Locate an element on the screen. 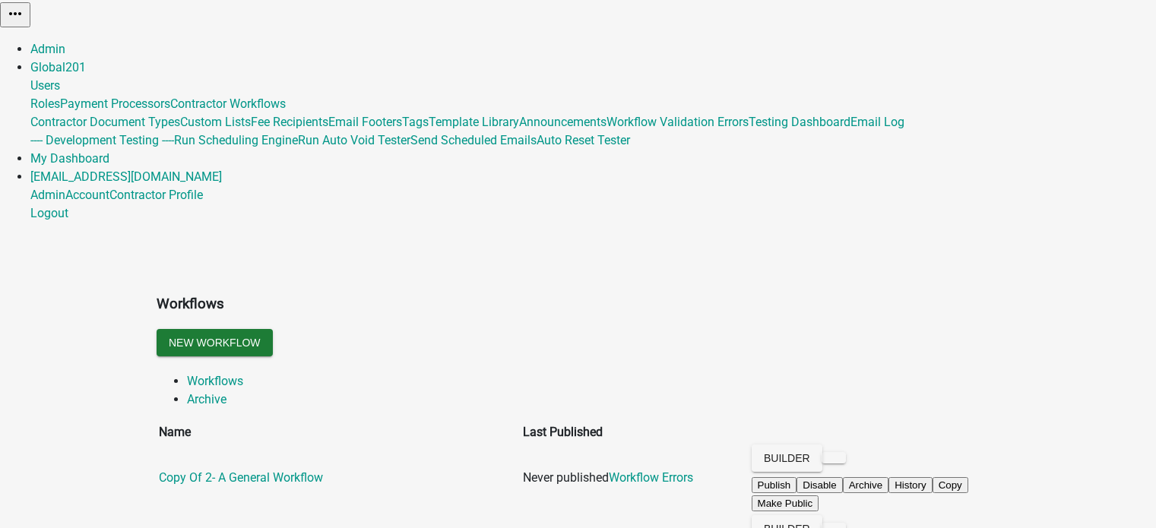 This screenshot has height=528, width=1156. button: Make Public is located at coordinates (785, 503).